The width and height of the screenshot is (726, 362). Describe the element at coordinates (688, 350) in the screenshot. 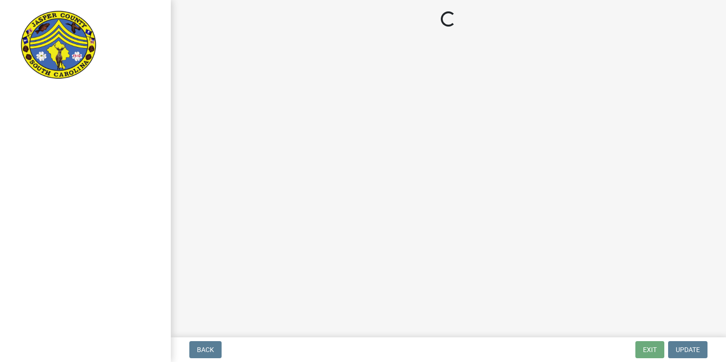

I see `span: Update` at that location.